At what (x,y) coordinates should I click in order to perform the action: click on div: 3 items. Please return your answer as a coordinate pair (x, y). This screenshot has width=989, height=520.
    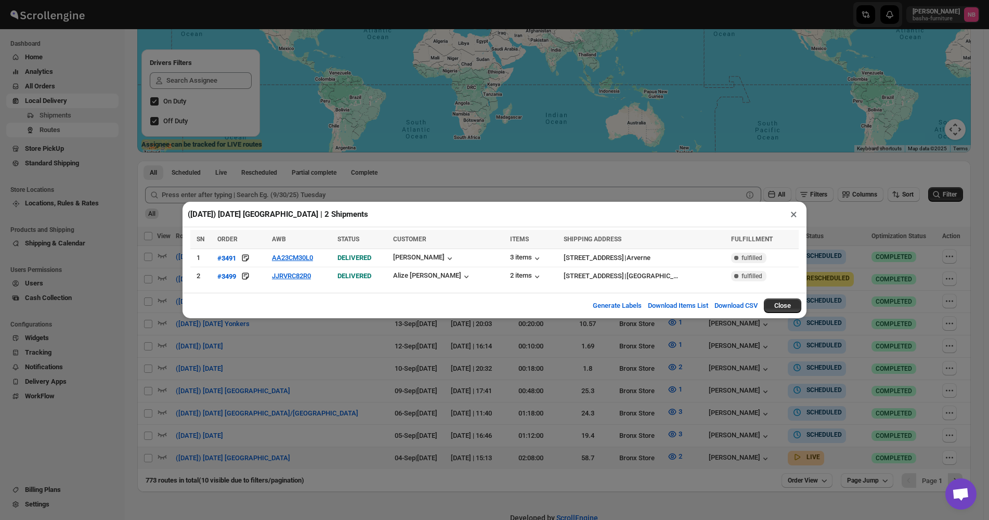
    Looking at the image, I should click on (526, 258).